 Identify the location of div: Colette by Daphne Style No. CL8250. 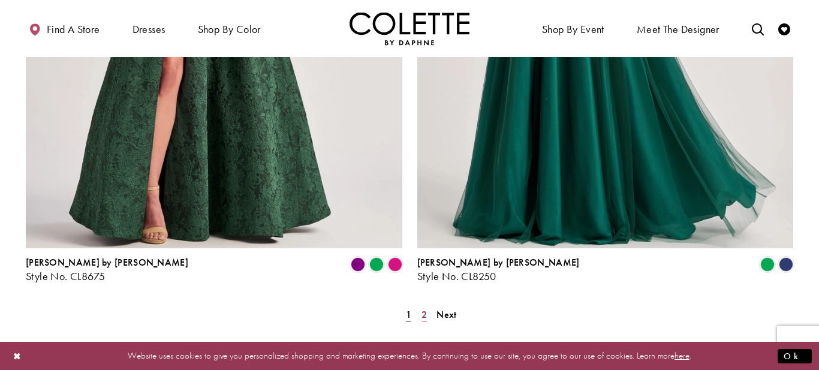
(498, 270).